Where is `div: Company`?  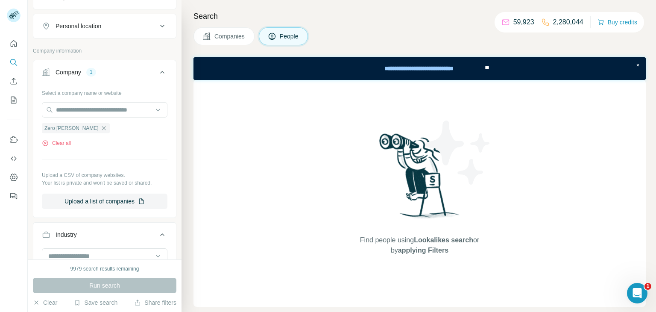 div: Company is located at coordinates (68, 72).